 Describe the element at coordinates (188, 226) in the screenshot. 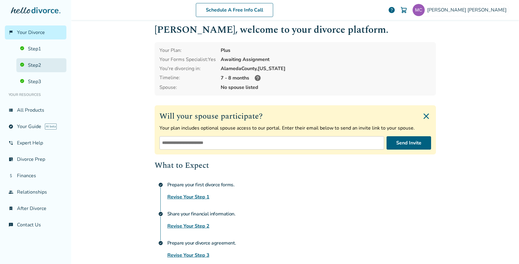

I see `a: Revise Your Step 2` at that location.